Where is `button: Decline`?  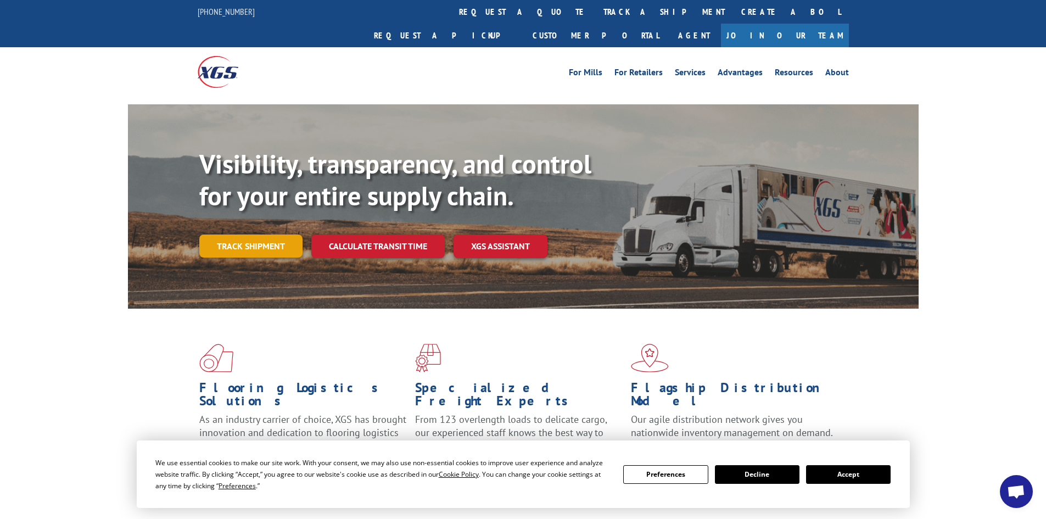
button: Decline is located at coordinates (757, 474).